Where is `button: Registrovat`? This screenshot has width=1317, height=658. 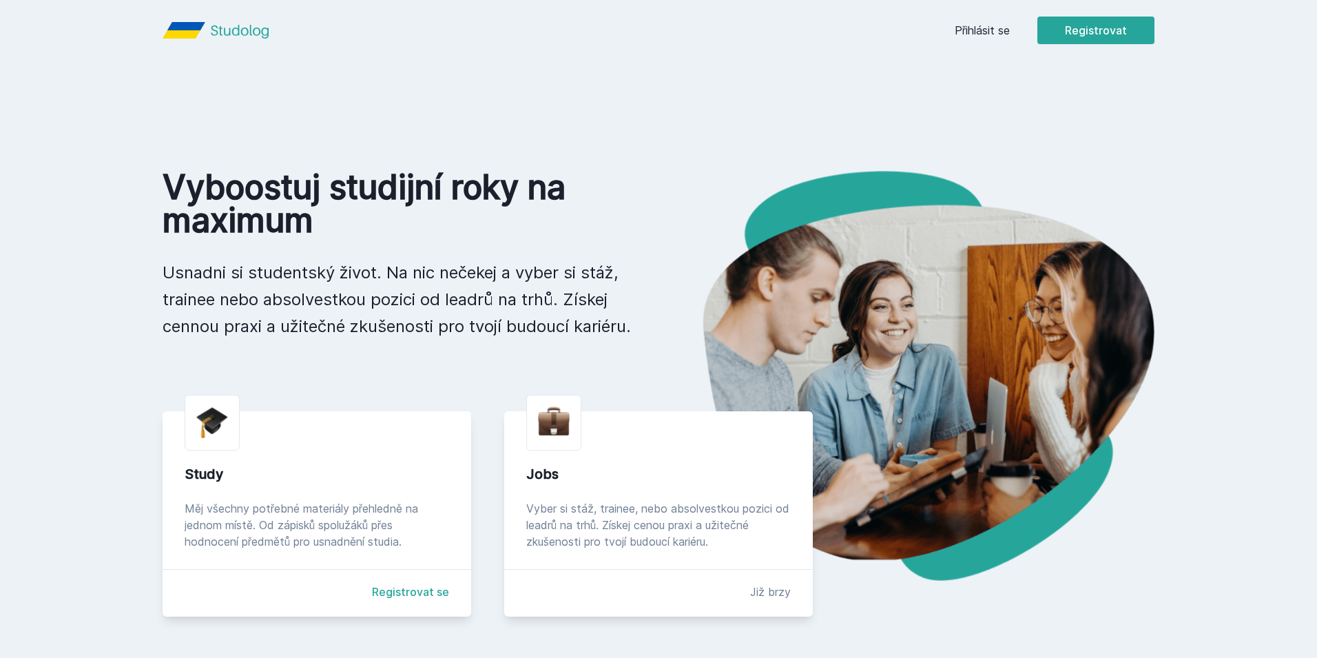
button: Registrovat is located at coordinates (1096, 30).